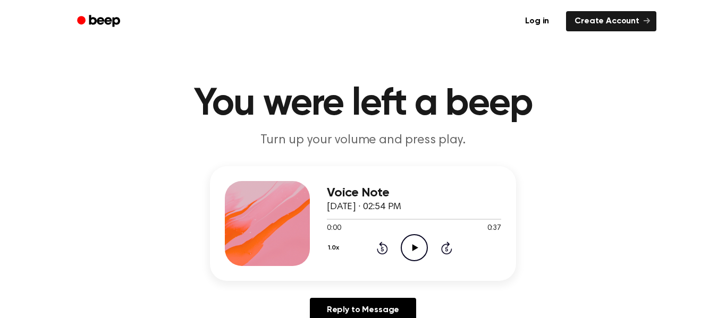 This screenshot has height=318, width=726. I want to click on span: 0:00, so click(334, 228).